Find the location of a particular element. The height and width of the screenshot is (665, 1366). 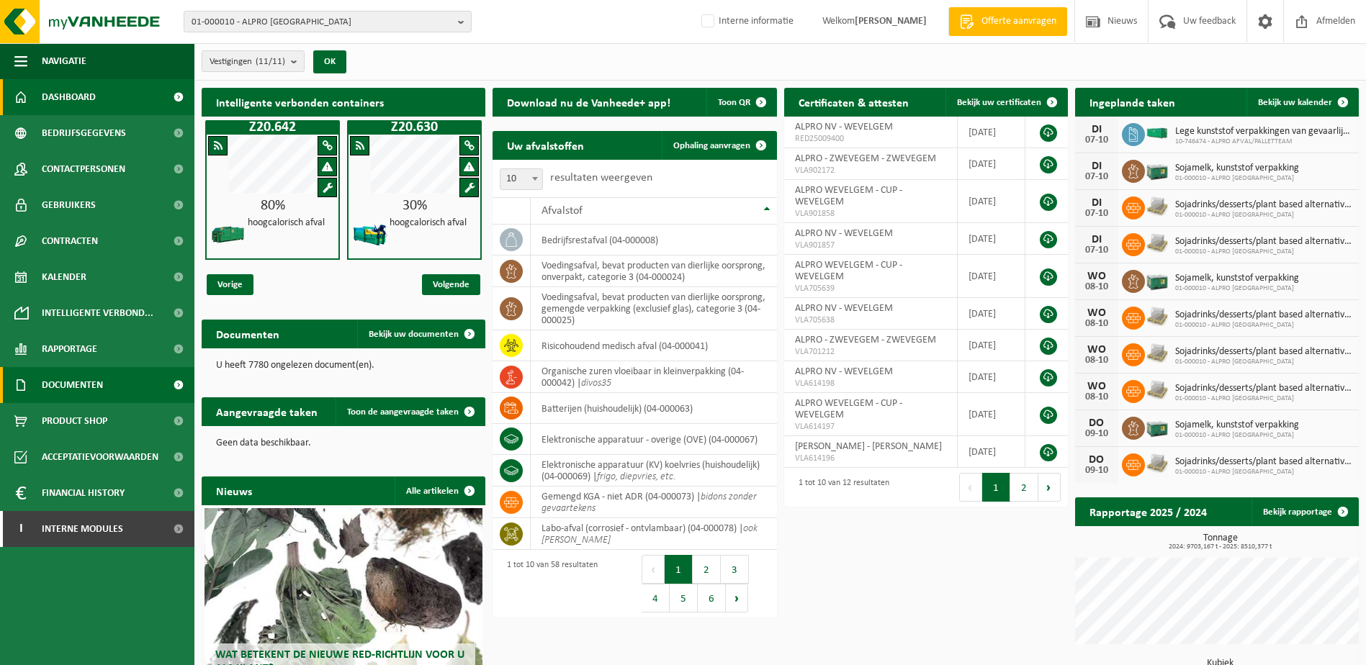

img: HK-XZ-20-GN-12 is located at coordinates (370, 235).